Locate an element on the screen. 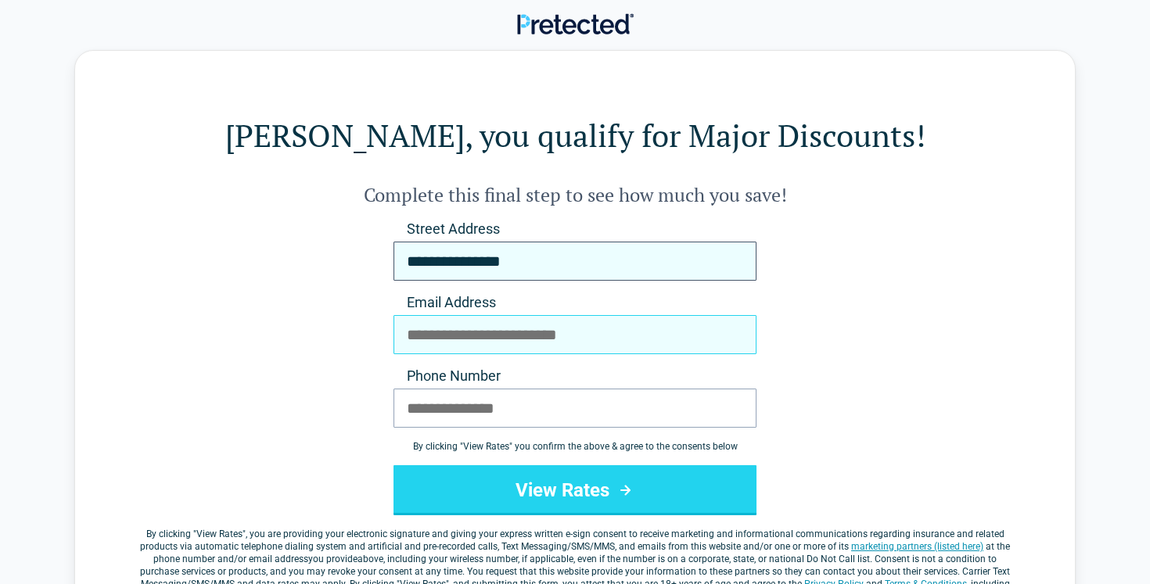  label: Email Address is located at coordinates (575, 303).